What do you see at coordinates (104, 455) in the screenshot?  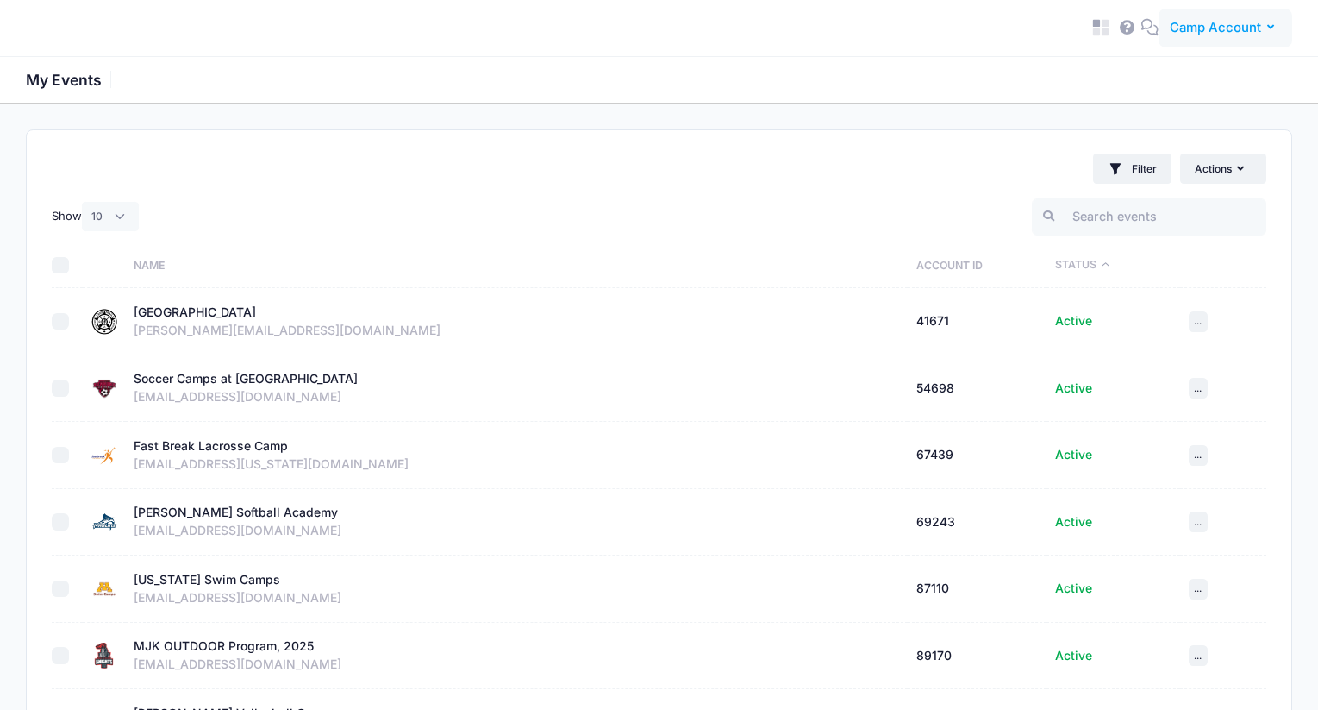 I see `img: Fast Break Lacrosse Camp` at bounding box center [104, 455].